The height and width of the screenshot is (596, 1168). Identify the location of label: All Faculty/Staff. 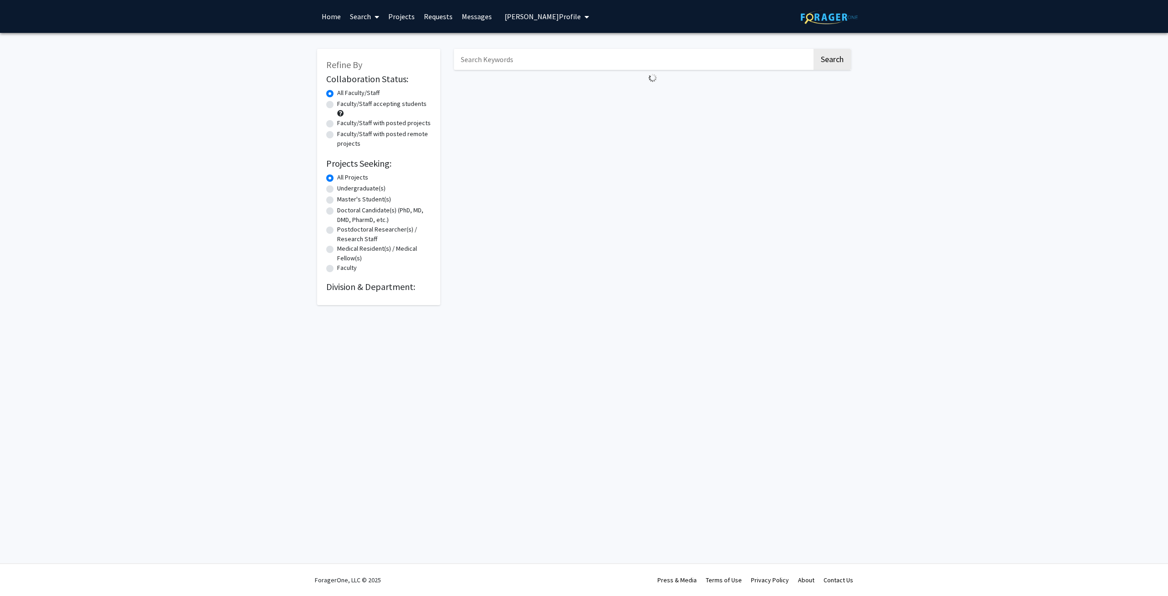
(358, 93).